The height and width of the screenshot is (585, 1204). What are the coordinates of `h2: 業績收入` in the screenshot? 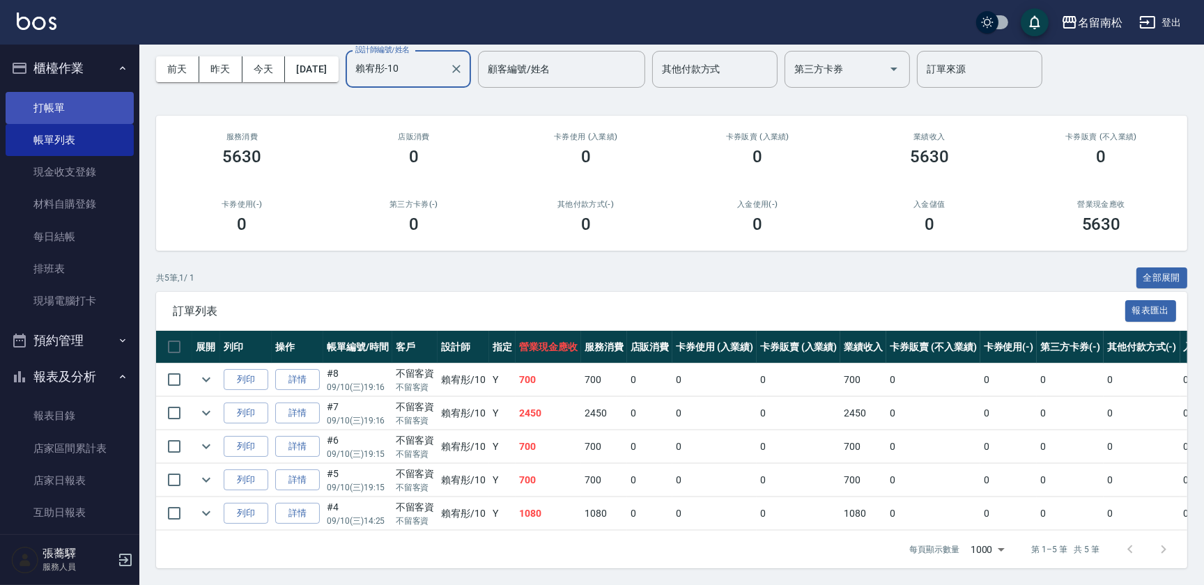 It's located at (930, 137).